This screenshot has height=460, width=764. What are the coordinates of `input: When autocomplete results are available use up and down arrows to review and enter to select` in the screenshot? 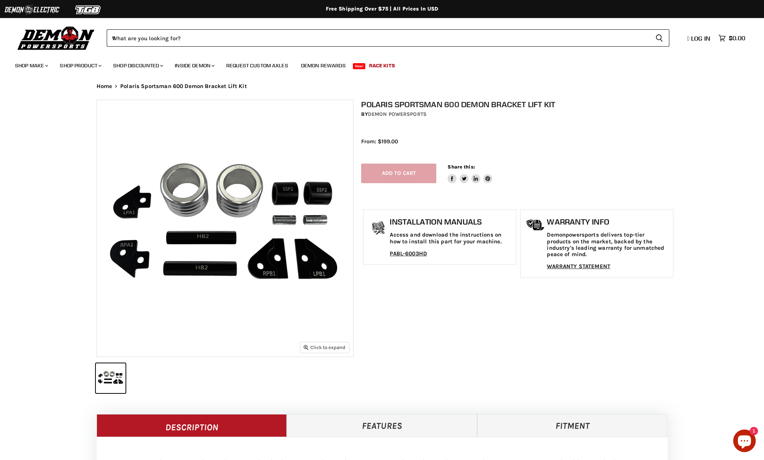 It's located at (378, 38).